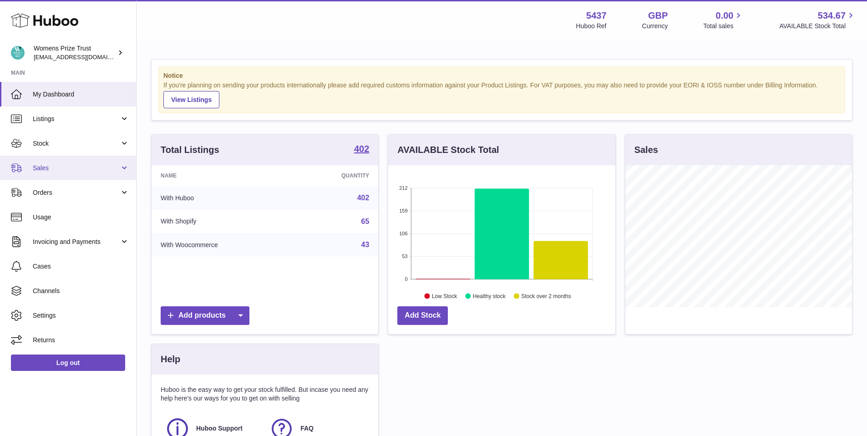 This screenshot has height=436, width=867. Describe the element at coordinates (406, 279) in the screenshot. I see `text: 0` at that location.